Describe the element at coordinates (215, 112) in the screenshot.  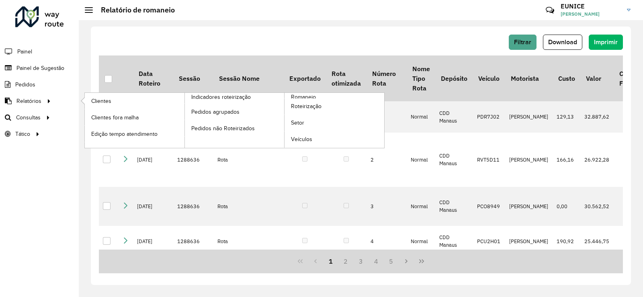
I see `span: Pedidos agrupados` at that location.